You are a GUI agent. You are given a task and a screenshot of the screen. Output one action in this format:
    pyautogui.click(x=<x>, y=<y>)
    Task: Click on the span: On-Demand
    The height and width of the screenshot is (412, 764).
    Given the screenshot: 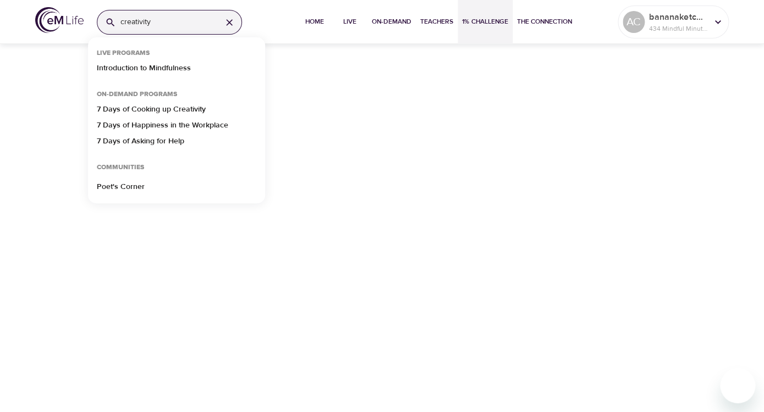 What is the action you would take?
    pyautogui.click(x=391, y=21)
    